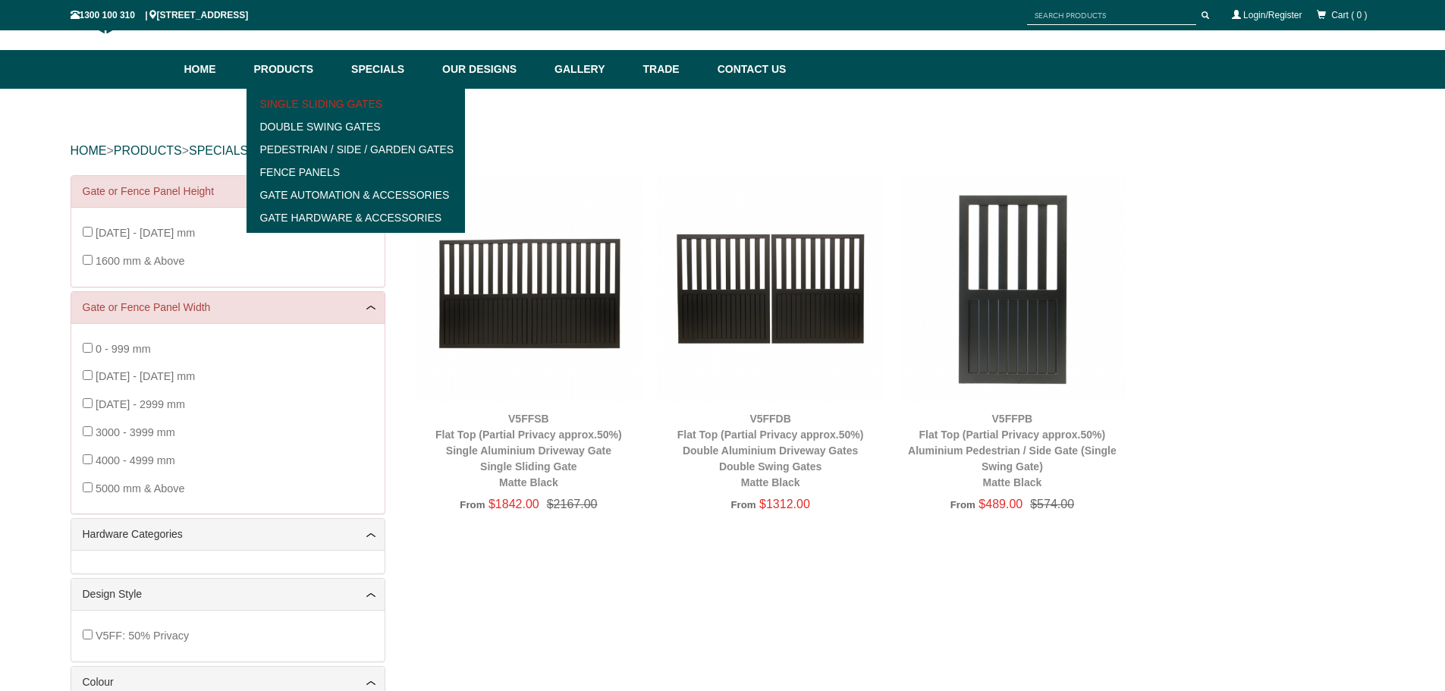  What do you see at coordinates (228, 534) in the screenshot?
I see `a: Hardware Categories` at bounding box center [228, 534].